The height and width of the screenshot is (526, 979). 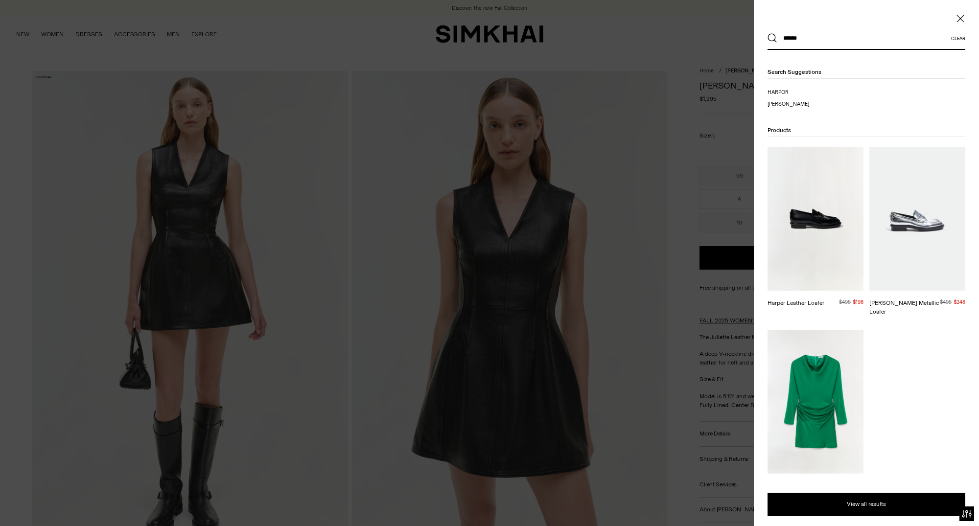 I want to click on a: harpor, so click(x=816, y=93).